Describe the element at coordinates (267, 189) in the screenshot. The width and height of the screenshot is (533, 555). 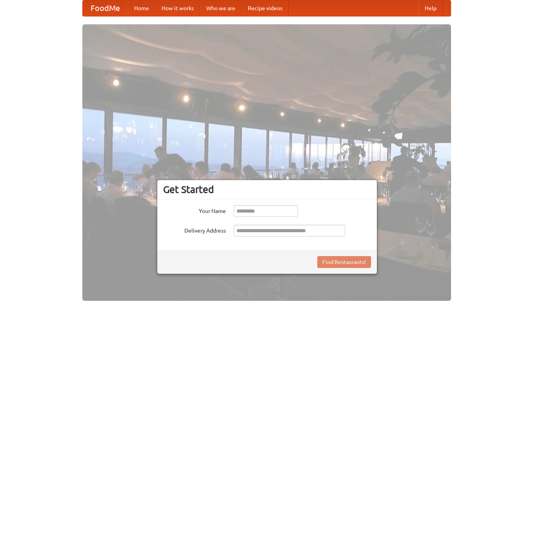
I see `h3: Get Started` at that location.